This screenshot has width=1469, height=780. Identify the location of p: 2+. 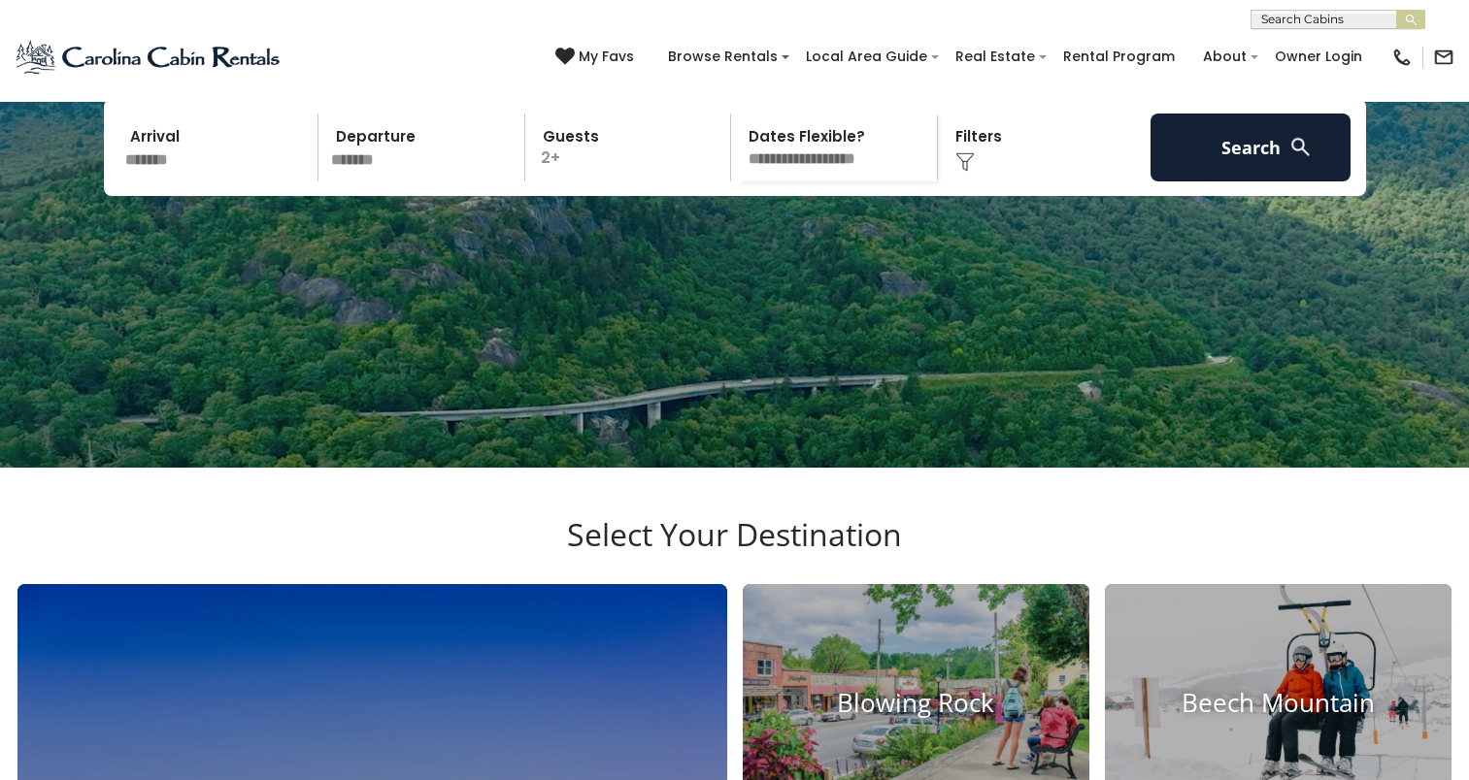
(631, 148).